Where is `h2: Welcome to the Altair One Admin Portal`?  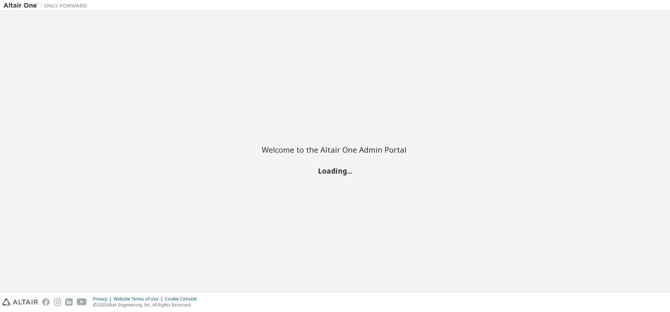 h2: Welcome to the Altair One Admin Portal is located at coordinates (335, 149).